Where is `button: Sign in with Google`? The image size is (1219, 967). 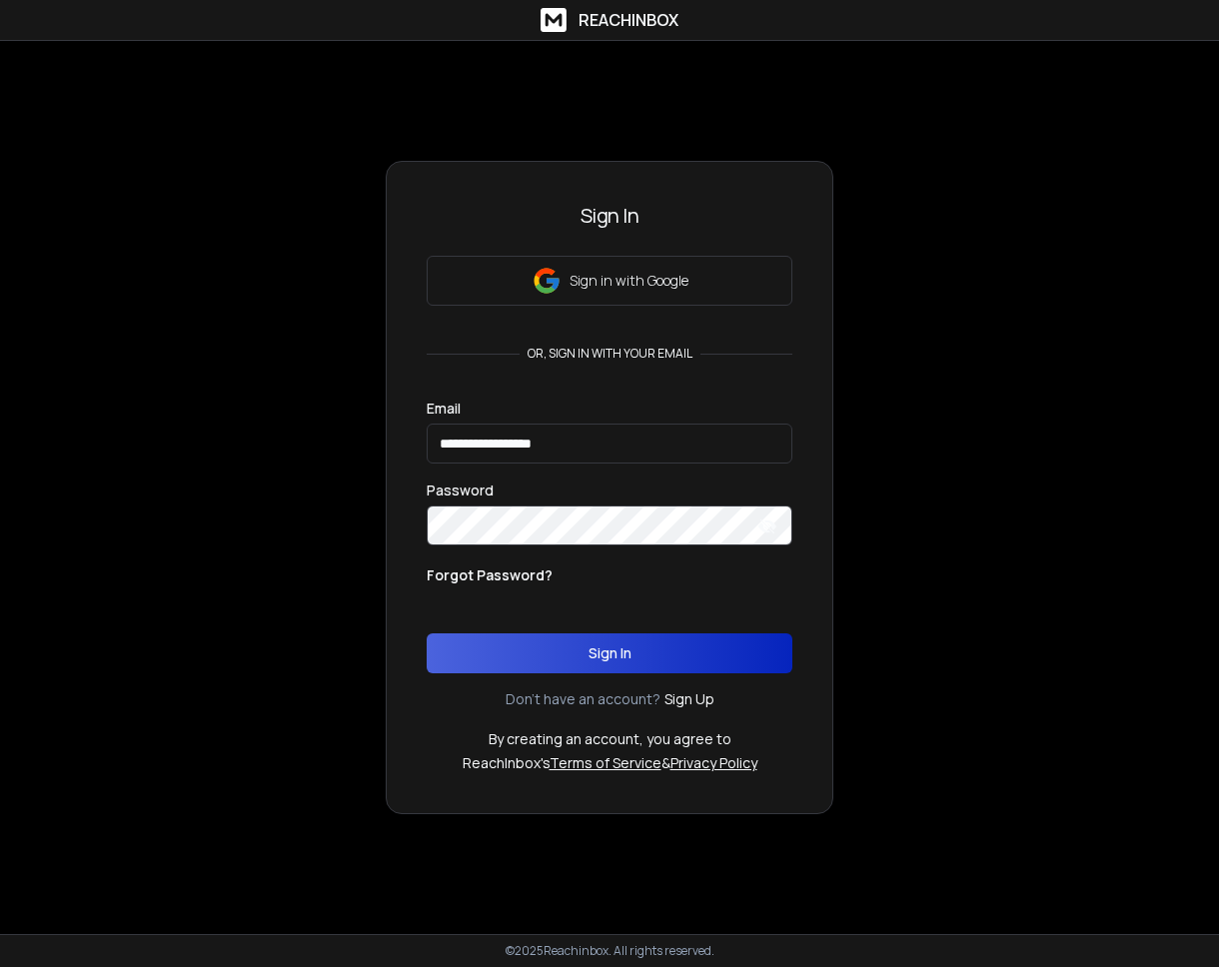
button: Sign in with Google is located at coordinates (610, 281).